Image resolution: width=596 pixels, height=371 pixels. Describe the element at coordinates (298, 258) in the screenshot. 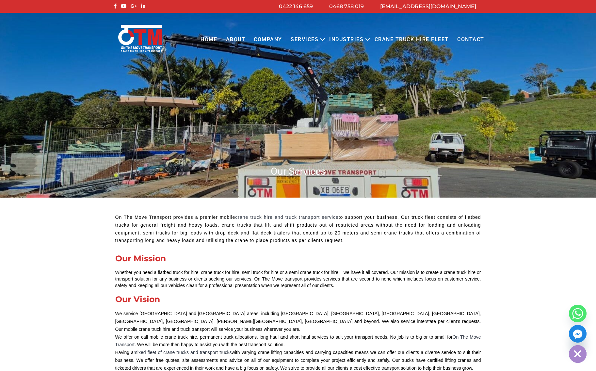

I see `div: Our Mission` at that location.